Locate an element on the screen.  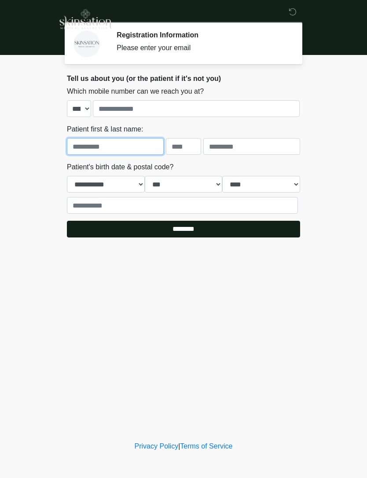
img: Skinsation Medical Aesthetics Logo is located at coordinates (85, 18).